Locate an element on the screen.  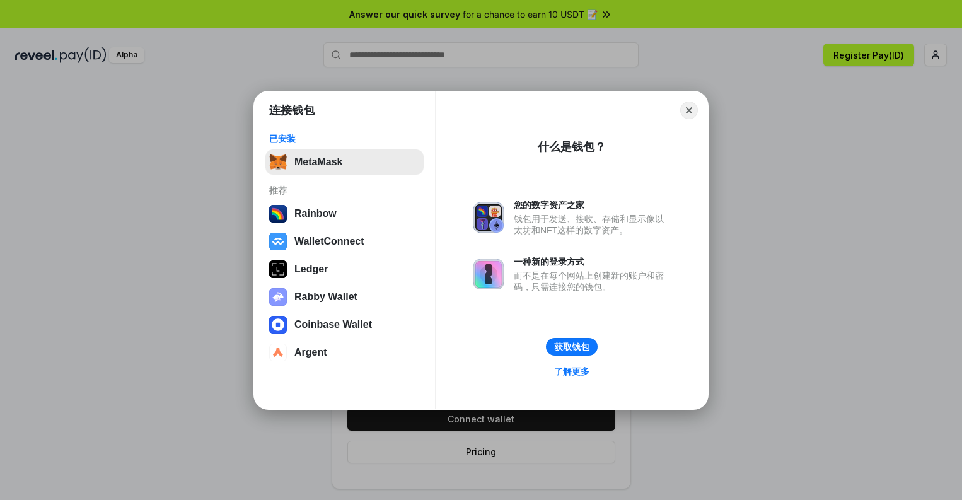
div: WalletConnect is located at coordinates (329, 241).